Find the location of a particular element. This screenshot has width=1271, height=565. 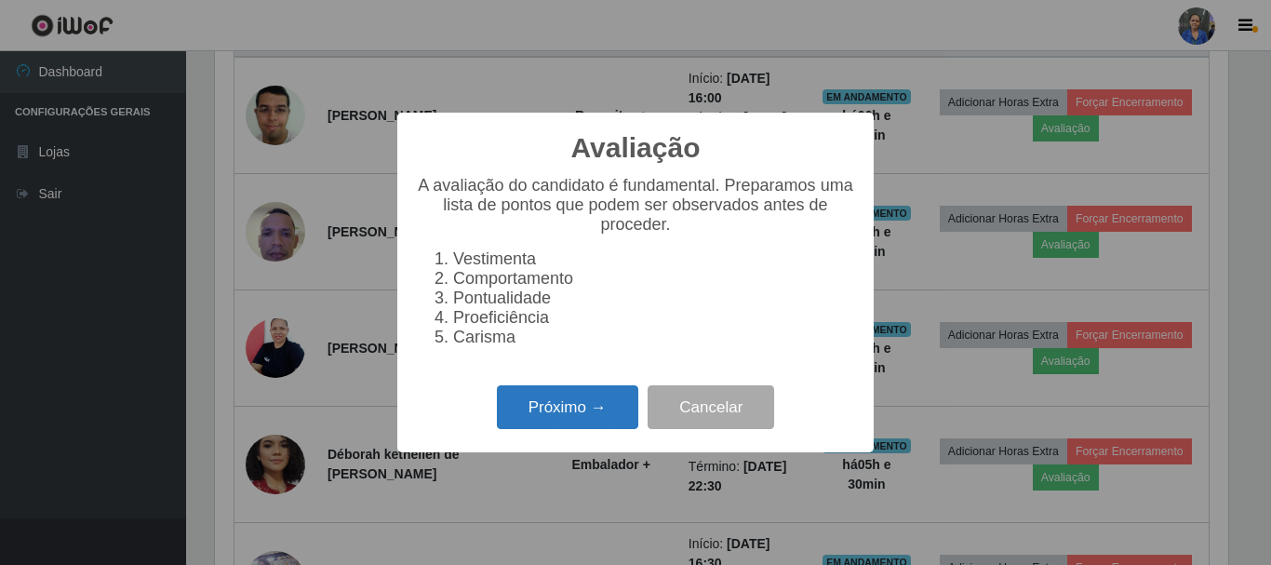

li: Vestimenta is located at coordinates (654, 259).